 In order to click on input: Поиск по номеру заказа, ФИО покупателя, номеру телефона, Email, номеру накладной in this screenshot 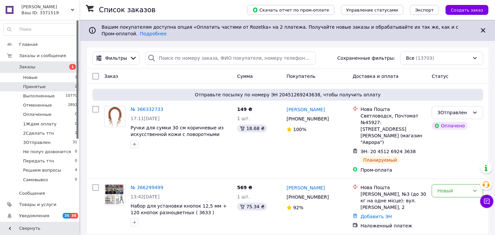, I will do `click(231, 58)`.